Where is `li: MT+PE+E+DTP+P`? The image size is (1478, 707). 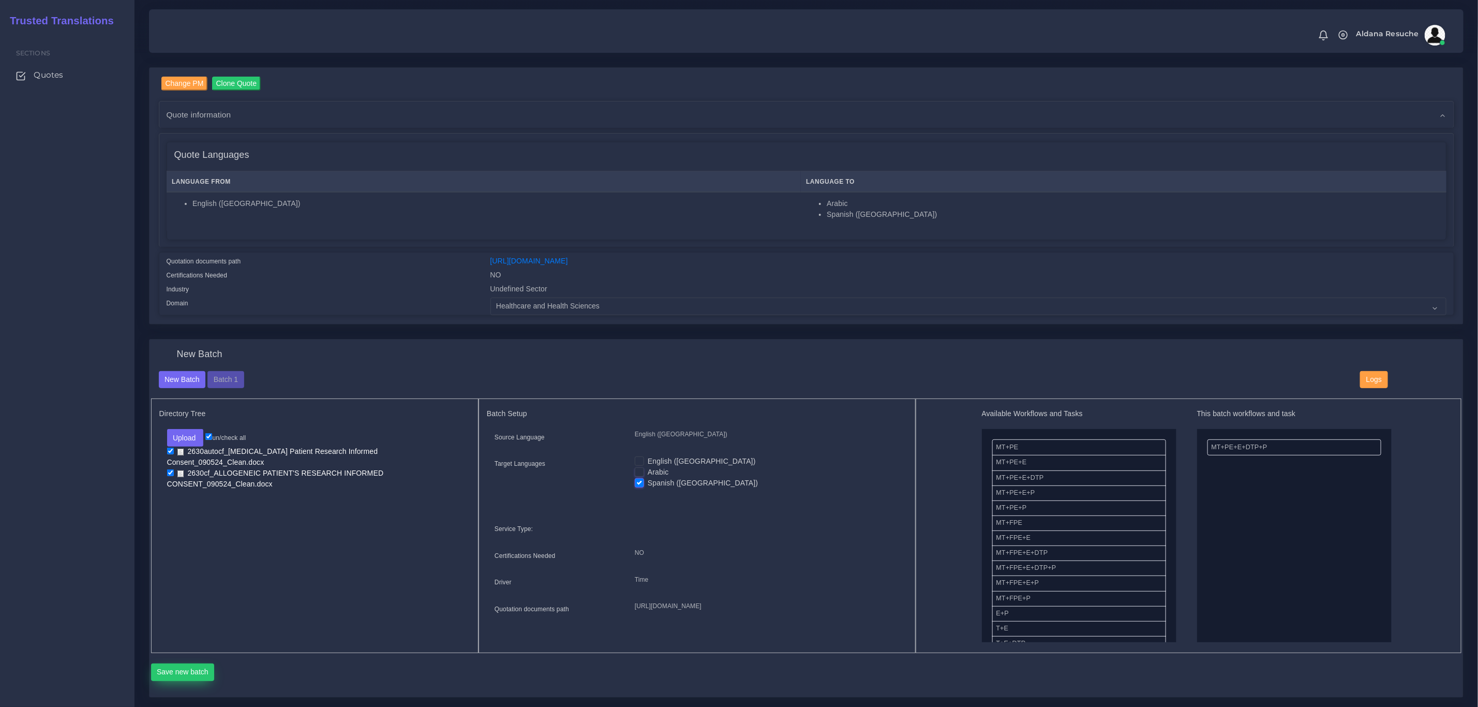 li: MT+PE+E+DTP+P is located at coordinates (1294, 447).